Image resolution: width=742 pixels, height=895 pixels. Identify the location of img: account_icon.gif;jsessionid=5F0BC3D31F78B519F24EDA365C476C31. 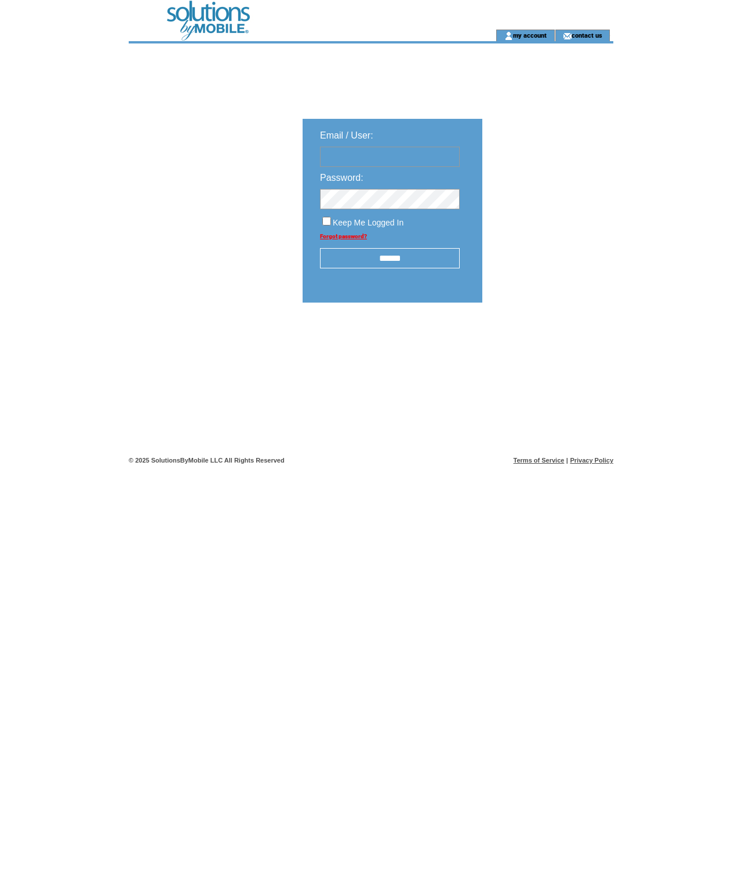
(508, 36).